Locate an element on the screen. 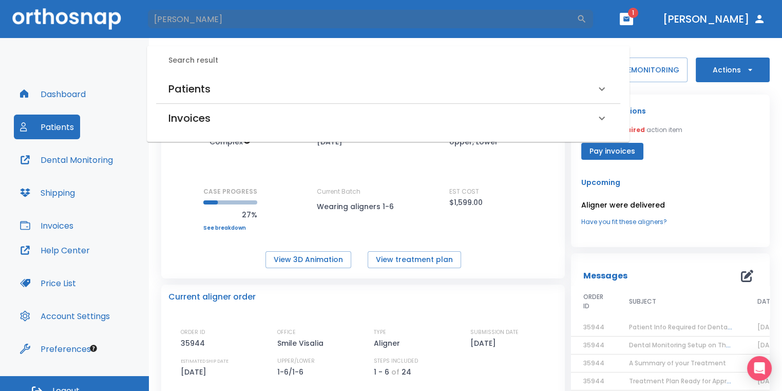  p: 1-6/1-6 is located at coordinates (292, 372).